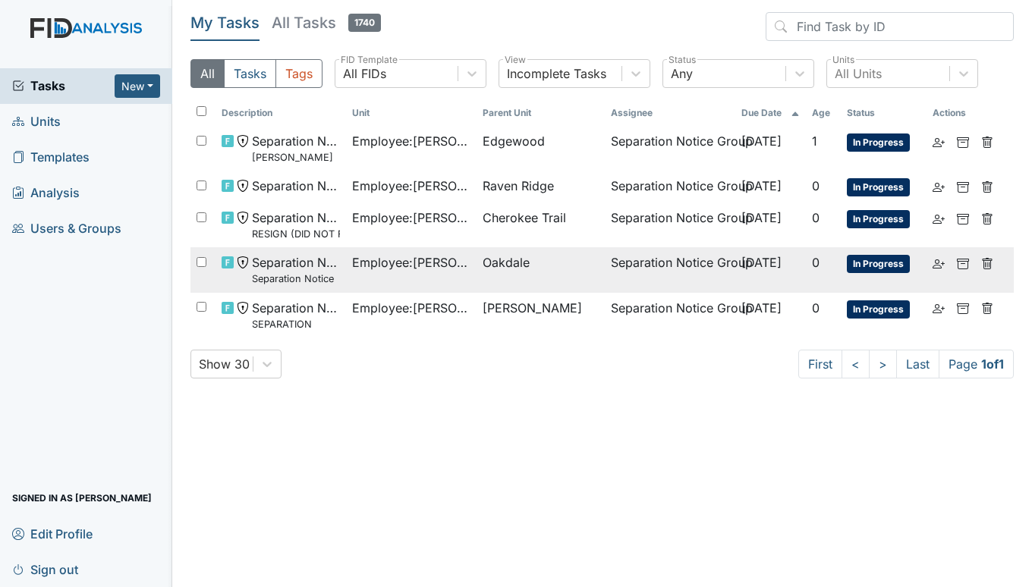 The image size is (1032, 587). What do you see at coordinates (296, 148) in the screenshot?
I see `span: Separation Notice Rosiland Clark` at bounding box center [296, 148].